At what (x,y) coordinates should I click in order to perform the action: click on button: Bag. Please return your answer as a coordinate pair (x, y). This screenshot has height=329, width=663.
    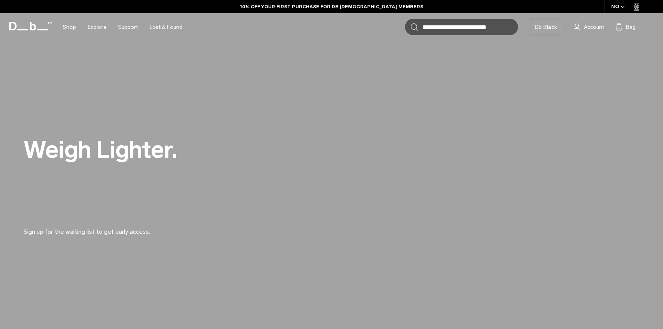
    Looking at the image, I should click on (626, 27).